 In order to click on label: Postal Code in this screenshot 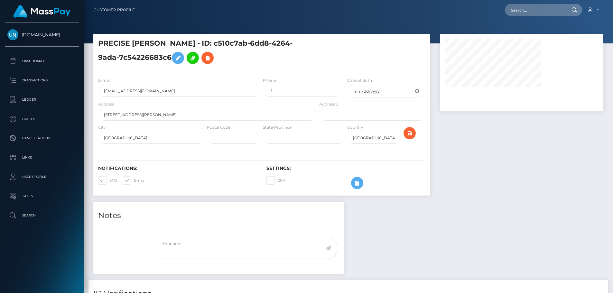, I will do `click(218, 127)`.